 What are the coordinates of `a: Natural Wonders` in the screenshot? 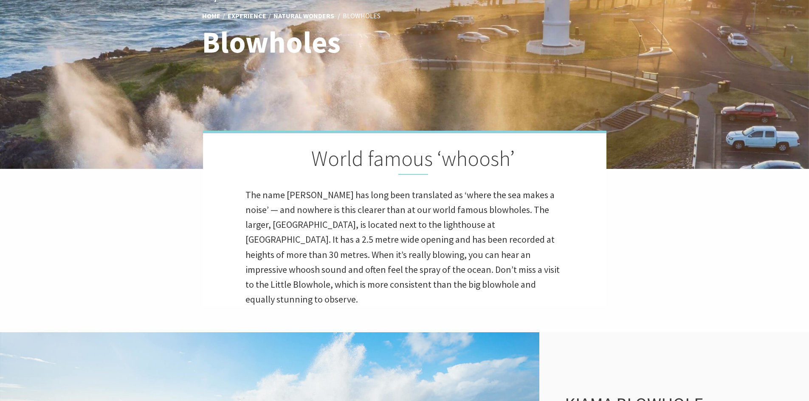 It's located at (304, 16).